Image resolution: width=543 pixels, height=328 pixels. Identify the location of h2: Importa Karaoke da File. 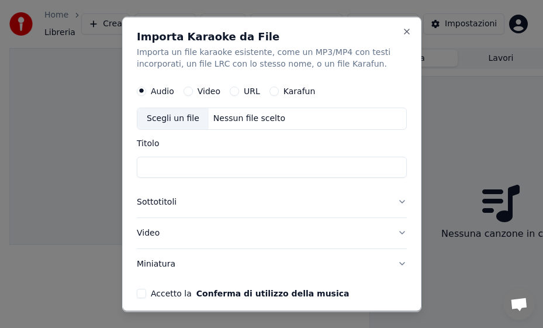
(272, 36).